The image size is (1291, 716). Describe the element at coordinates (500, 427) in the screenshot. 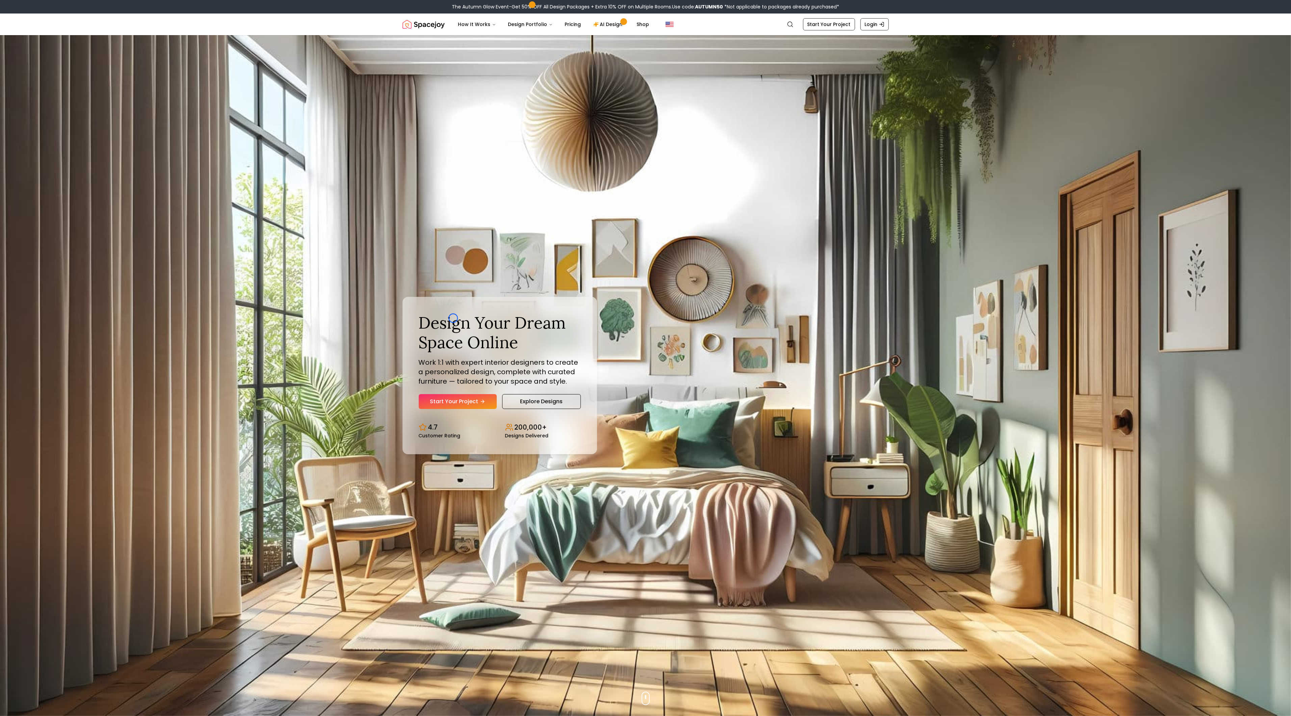

I see `div: Design stats` at that location.